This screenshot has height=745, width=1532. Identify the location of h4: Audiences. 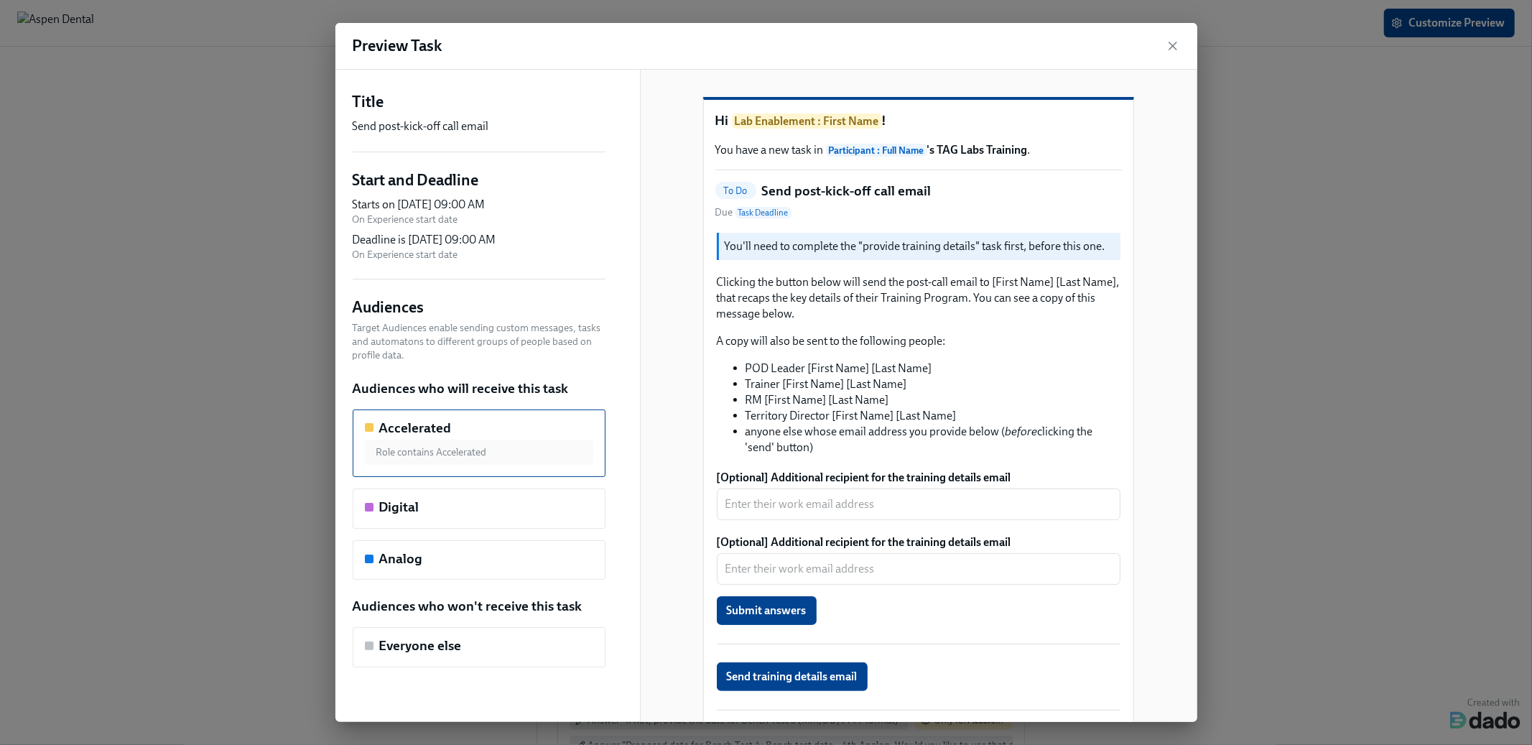
(389, 307).